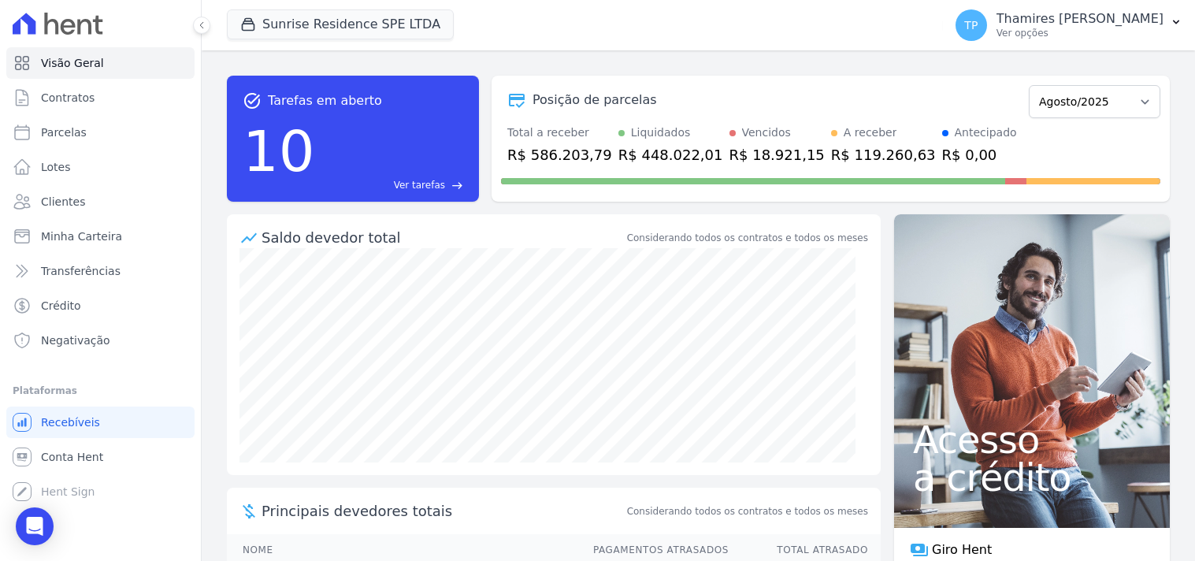 Image resolution: width=1195 pixels, height=561 pixels. Describe the element at coordinates (661, 132) in the screenshot. I see `div: Liquidados` at that location.